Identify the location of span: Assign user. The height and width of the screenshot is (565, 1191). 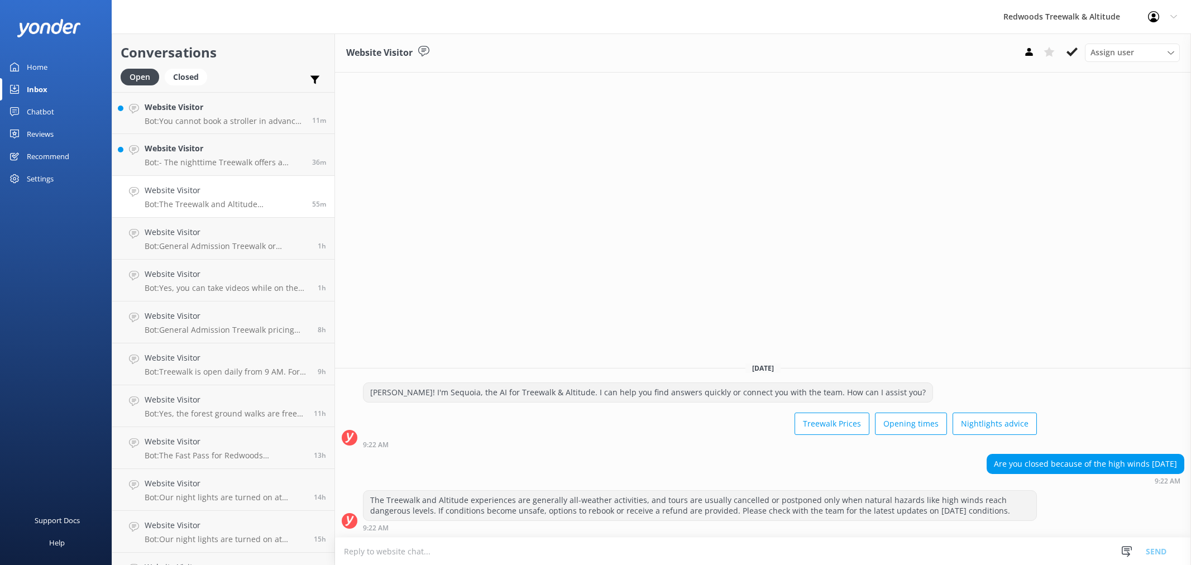
(1112, 52).